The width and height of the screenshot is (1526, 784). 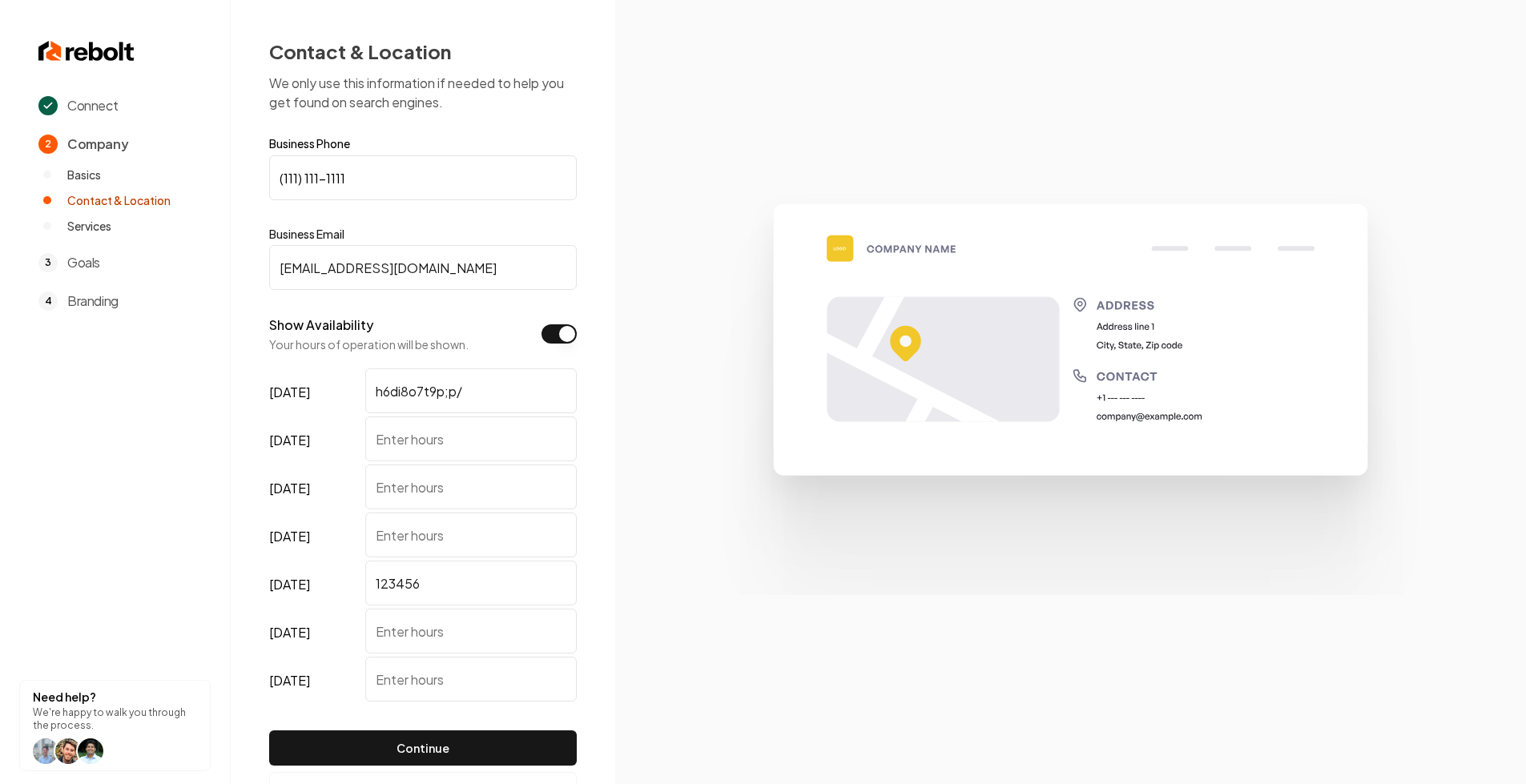 What do you see at coordinates (92, 105) in the screenshot?
I see `span: Connect` at bounding box center [92, 105].